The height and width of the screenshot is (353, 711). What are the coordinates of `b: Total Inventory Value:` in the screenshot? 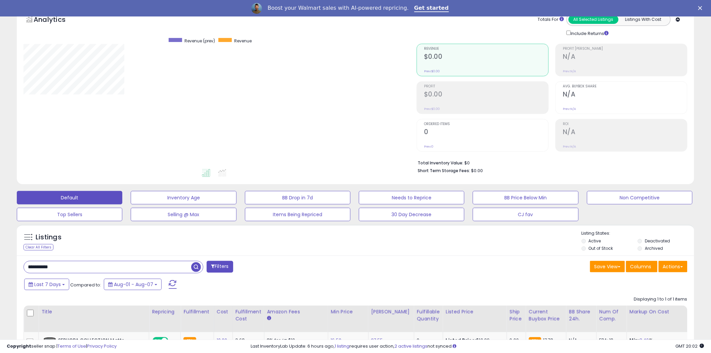 It's located at (441, 163).